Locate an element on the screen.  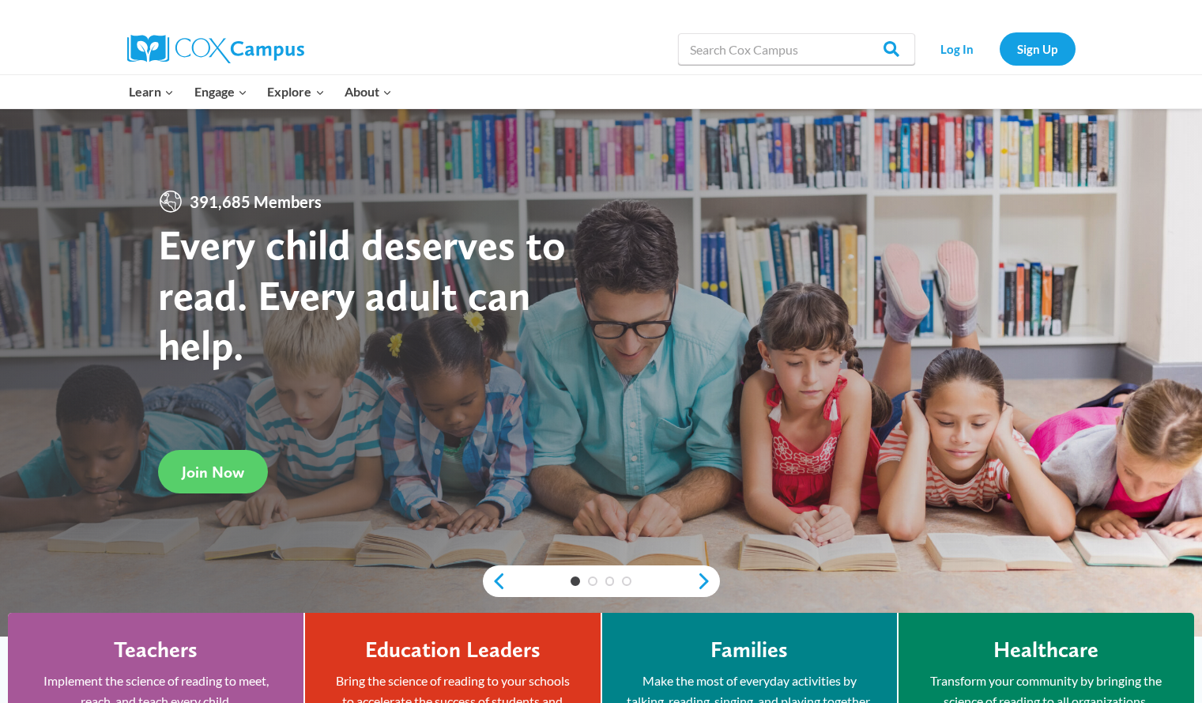
strong: Every child deserves to read. Every adult can help. is located at coordinates (362, 294).